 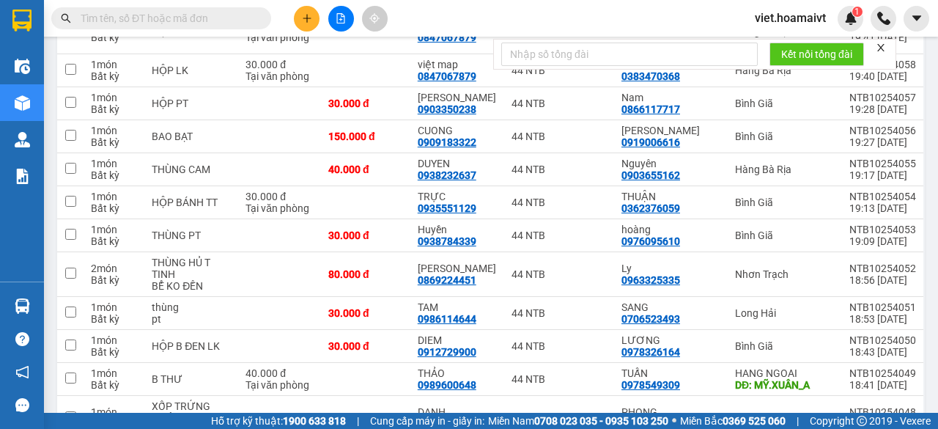 I want to click on div: DĐ: MỸ.XUÂN_A, so click(x=785, y=385).